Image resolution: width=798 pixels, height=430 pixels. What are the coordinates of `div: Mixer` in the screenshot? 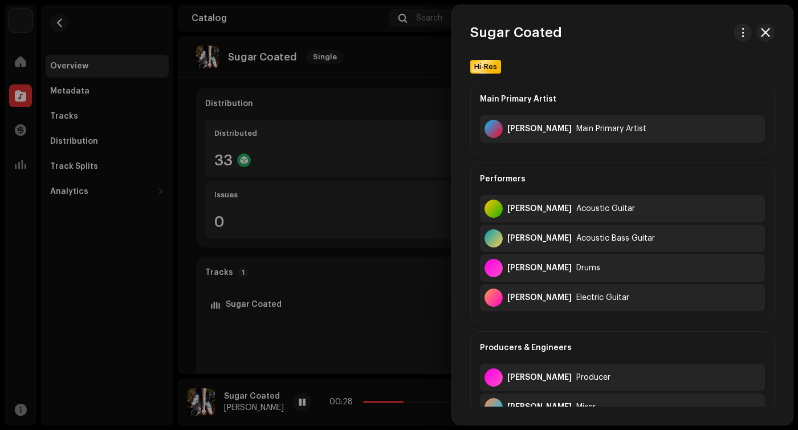 It's located at (586, 407).